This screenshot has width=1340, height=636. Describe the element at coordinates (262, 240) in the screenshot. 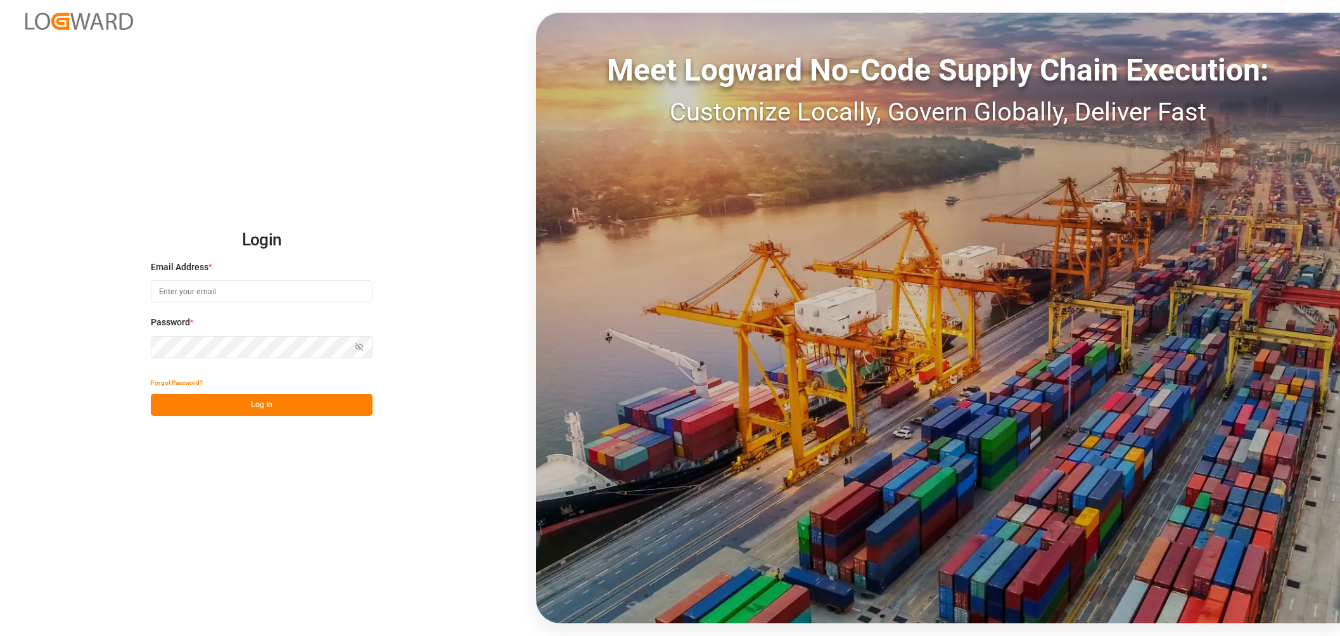

I see `h2: Login` at that location.